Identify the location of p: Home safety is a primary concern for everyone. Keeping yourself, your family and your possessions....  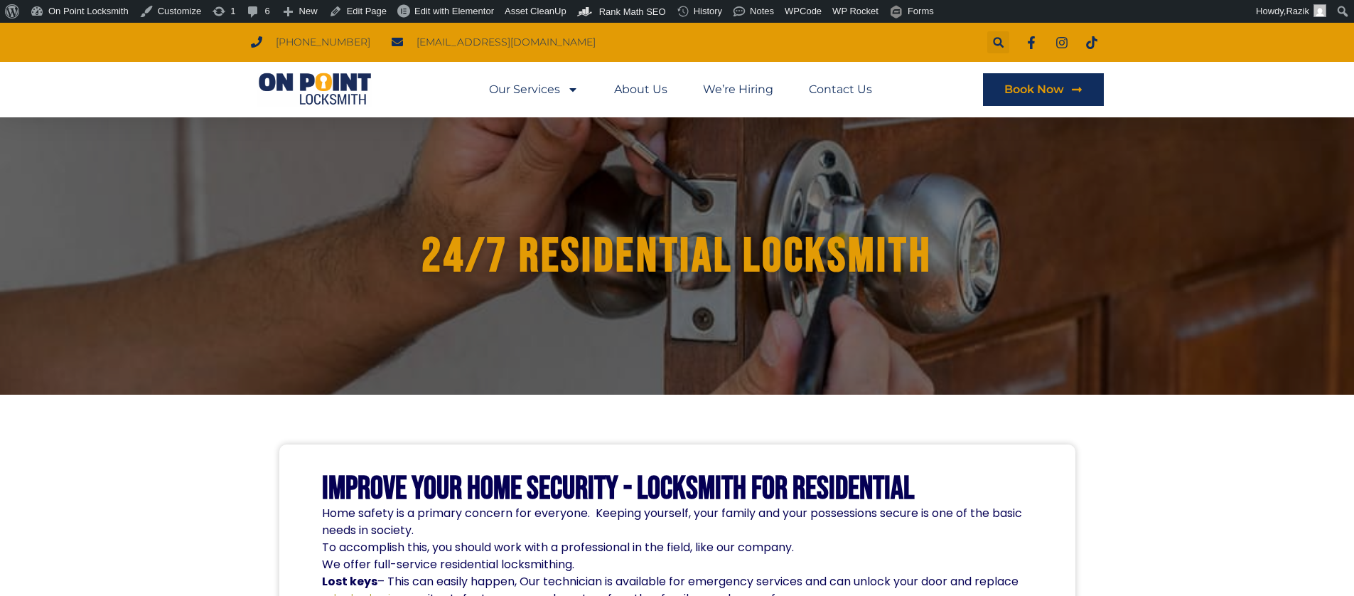
(677, 539).